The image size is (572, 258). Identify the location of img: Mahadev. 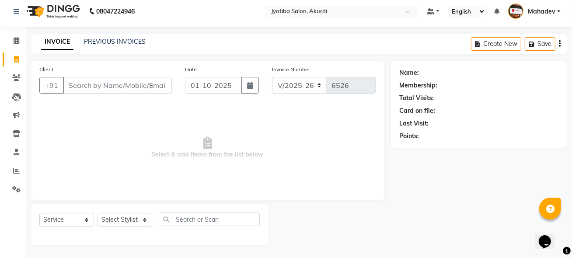
(516, 11).